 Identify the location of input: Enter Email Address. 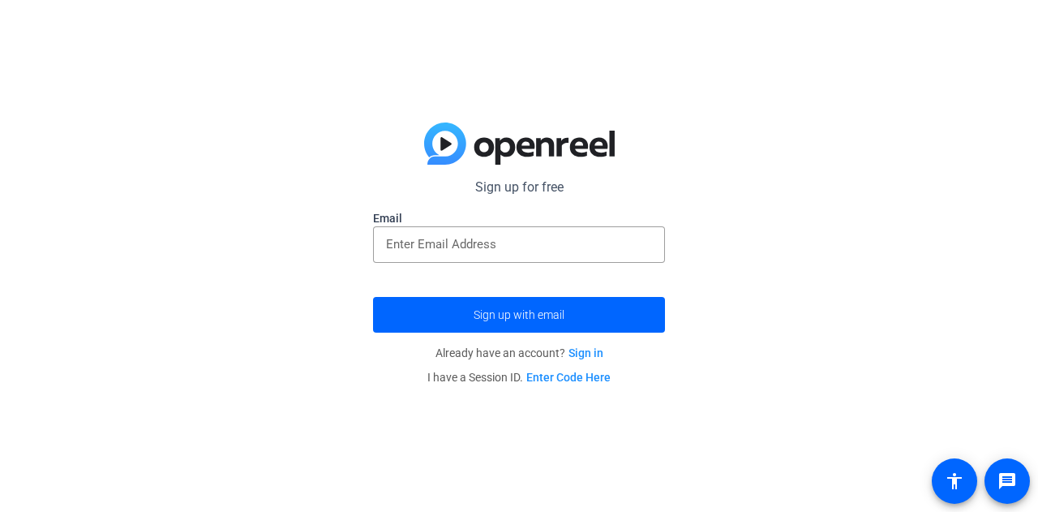
(519, 244).